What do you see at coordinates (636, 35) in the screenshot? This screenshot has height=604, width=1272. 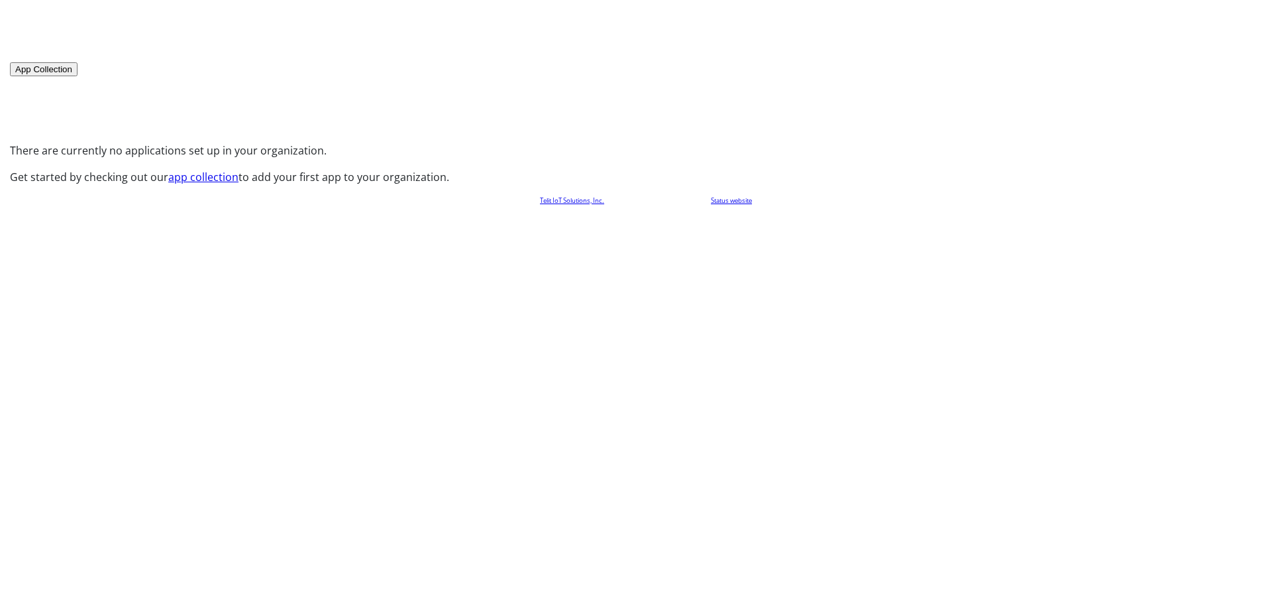 I see `h1: My Apps |` at bounding box center [636, 35].